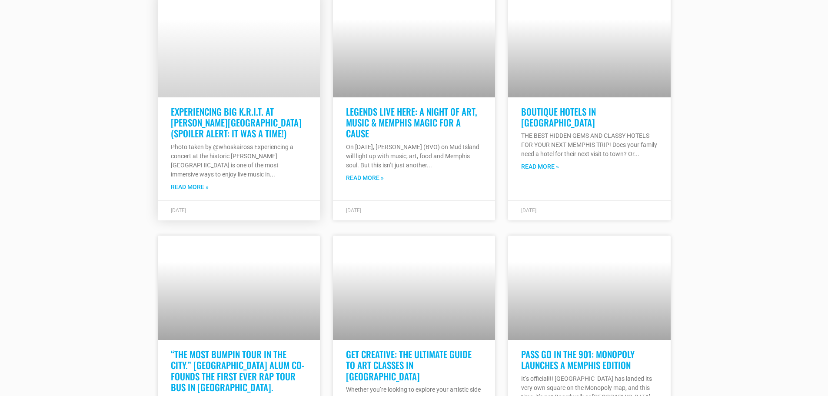 The height and width of the screenshot is (396, 828). Describe the element at coordinates (540, 166) in the screenshot. I see `a: Read more about Boutique Hotels in Memphis` at that location.